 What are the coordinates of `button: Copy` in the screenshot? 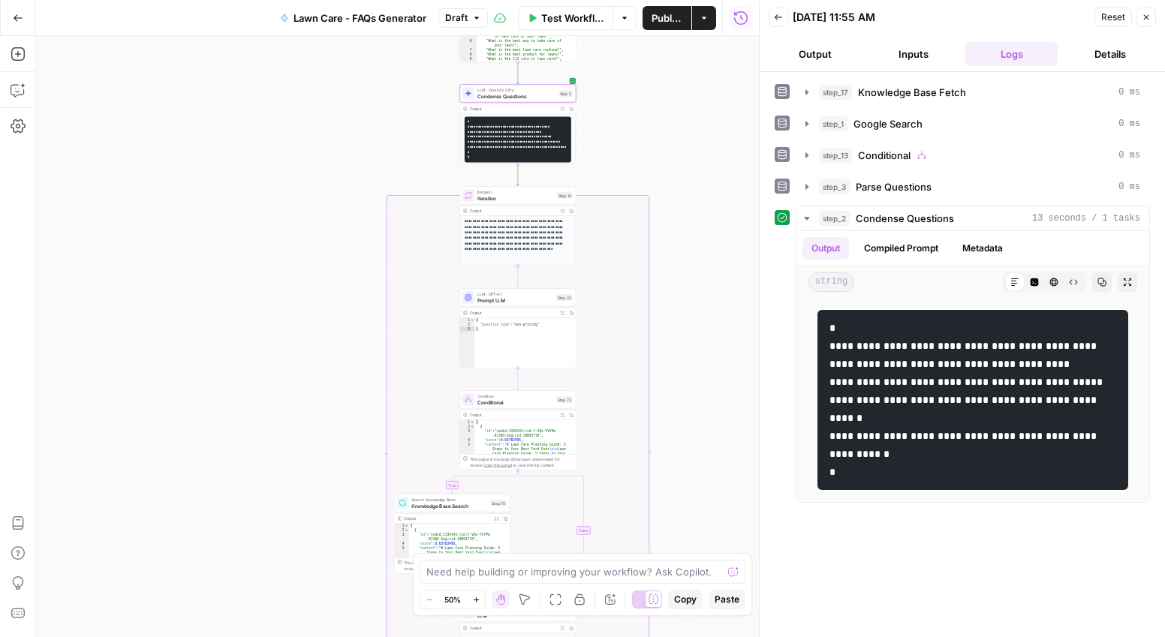 It's located at (685, 600).